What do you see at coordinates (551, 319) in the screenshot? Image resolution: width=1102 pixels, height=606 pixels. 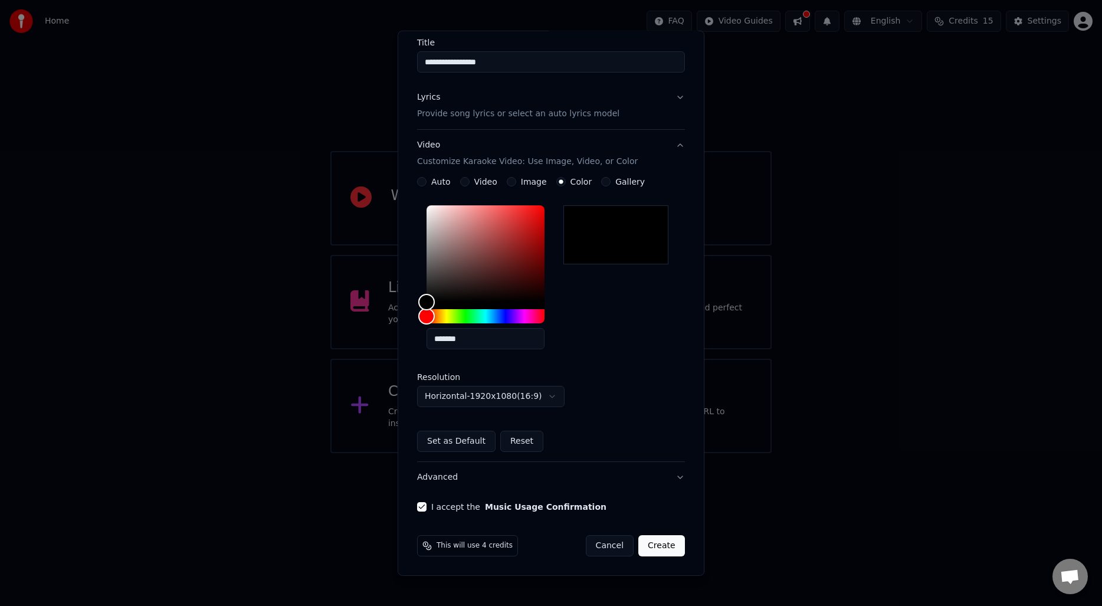 I see `div: VideoCustomize Karaoke Video: Use Image, Video, or Color` at bounding box center [551, 319].